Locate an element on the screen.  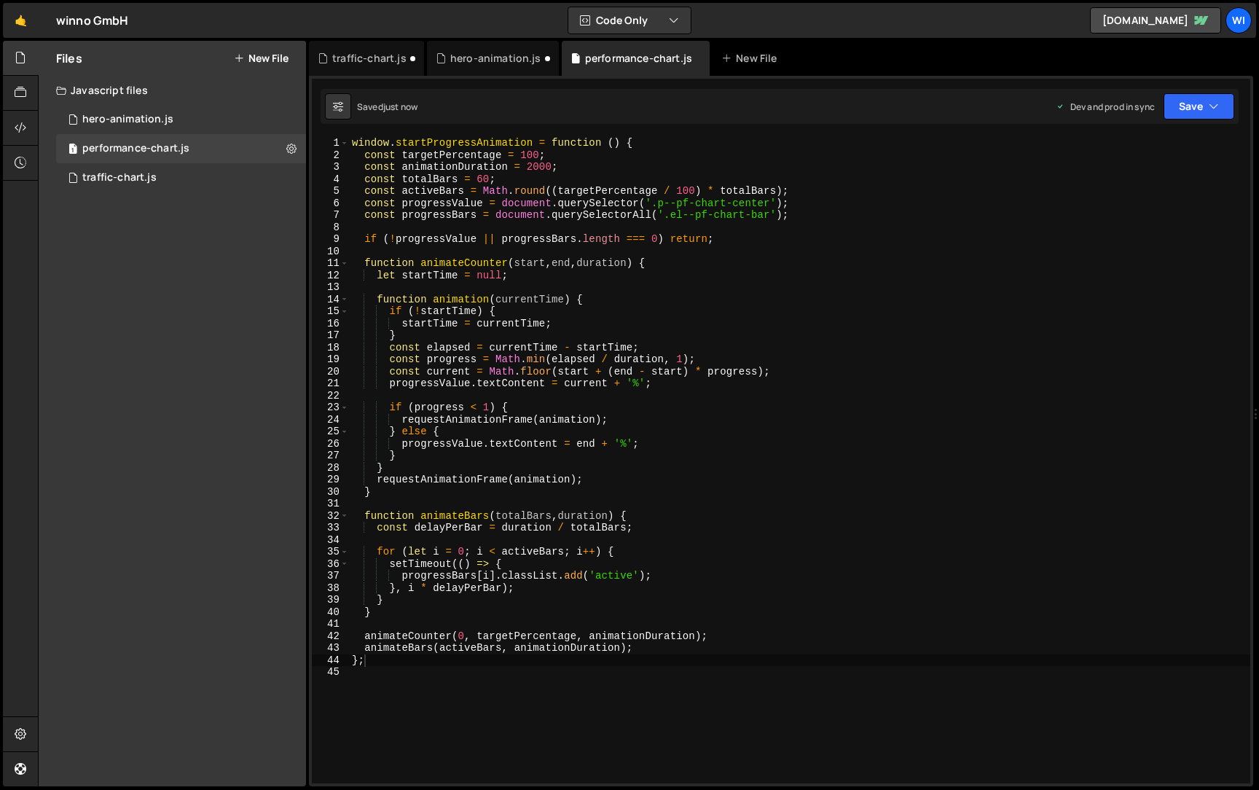
div: wi is located at coordinates (1238, 20).